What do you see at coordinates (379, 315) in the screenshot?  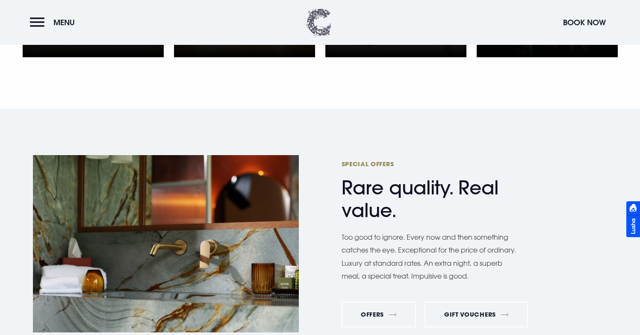 I see `a: Offers` at bounding box center [379, 315].